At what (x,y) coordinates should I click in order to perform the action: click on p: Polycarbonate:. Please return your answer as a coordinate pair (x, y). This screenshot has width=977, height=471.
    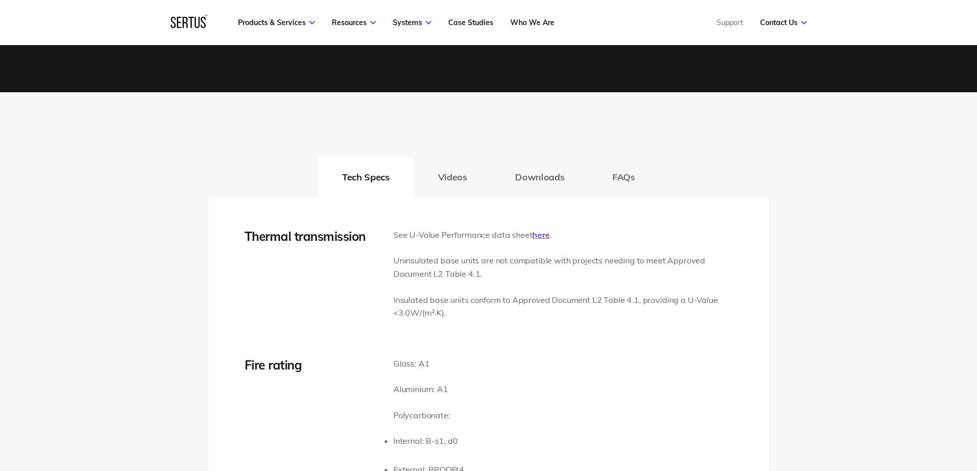
    Looking at the image, I should click on (429, 416).